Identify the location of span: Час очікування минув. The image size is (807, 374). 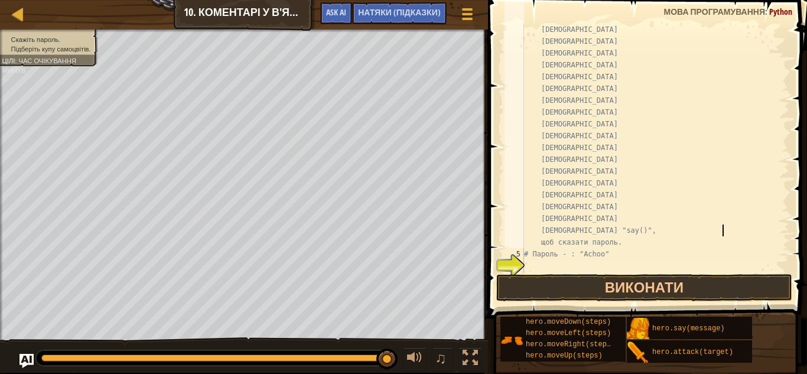
(39, 65).